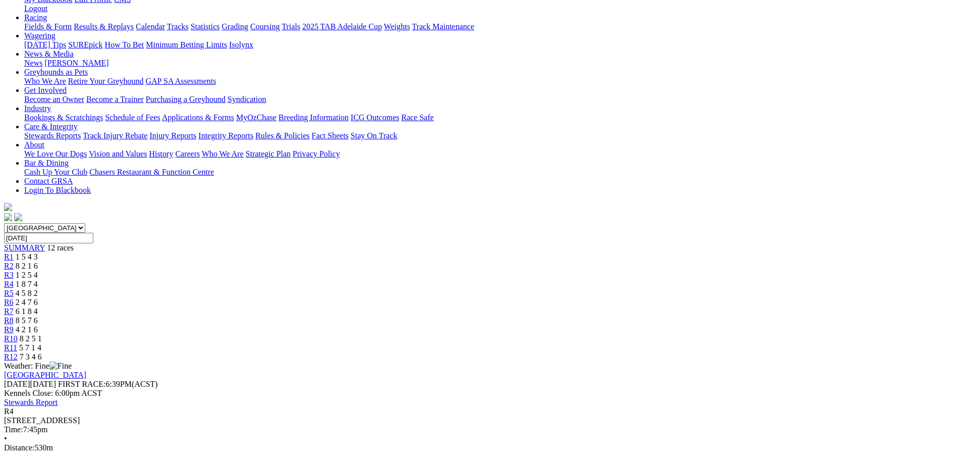 This screenshot has height=460, width=961. I want to click on img: Fine, so click(61, 366).